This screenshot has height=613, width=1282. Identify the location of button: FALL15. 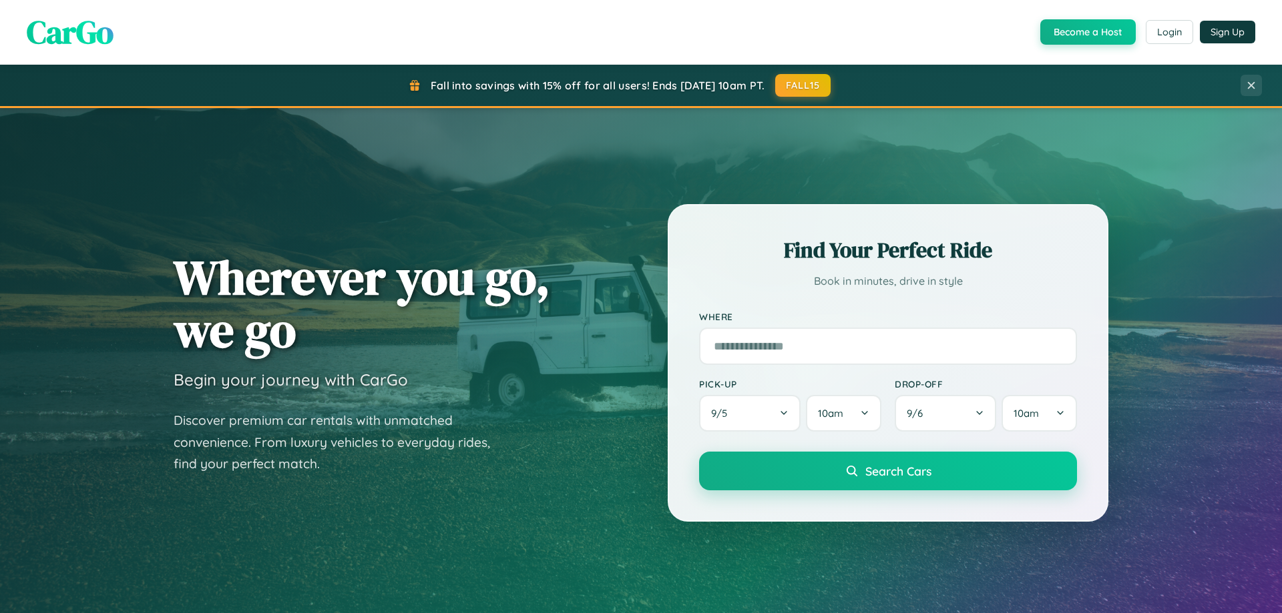
(803, 85).